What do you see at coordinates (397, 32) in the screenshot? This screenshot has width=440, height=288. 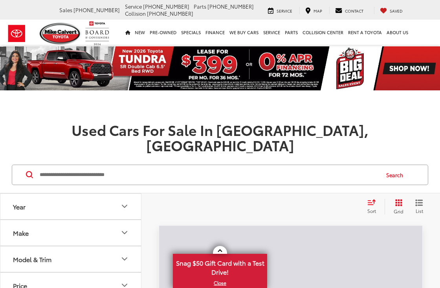 I see `a: About Us` at bounding box center [397, 32].